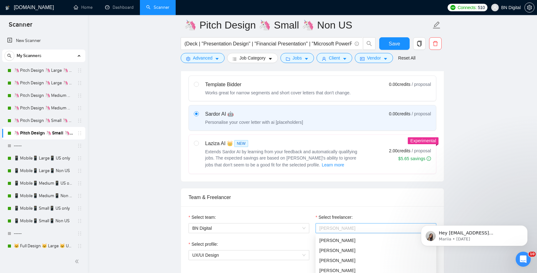 Image resolution: width=537 pixels, height=273 pixels. I want to click on span: Experimental, so click(423, 141).